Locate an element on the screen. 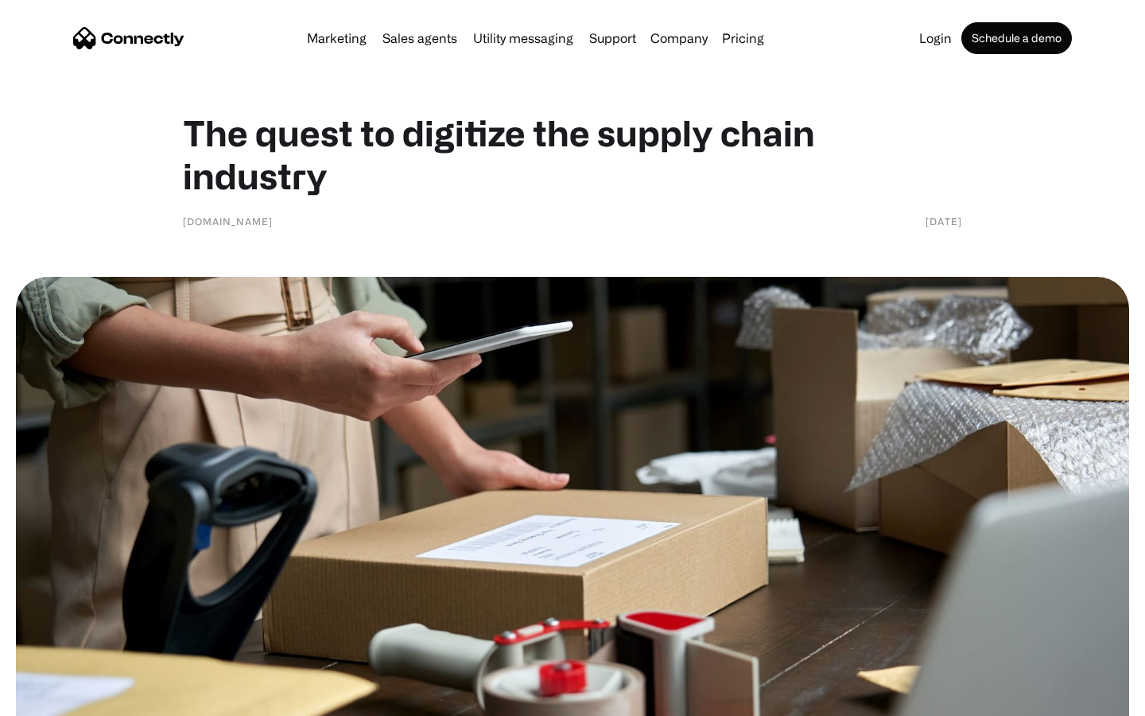 This screenshot has height=716, width=1145. h1: The quest to digitize the supply chain industry is located at coordinates (573, 154).